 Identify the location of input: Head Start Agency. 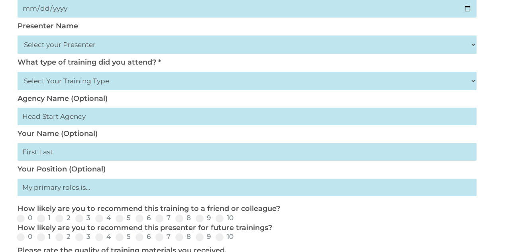
(247, 116).